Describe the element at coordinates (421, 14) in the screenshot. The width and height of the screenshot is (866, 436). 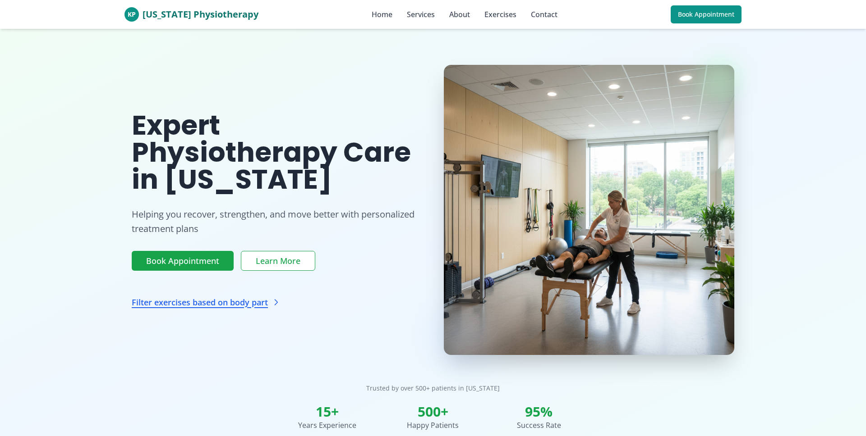
I see `a: Services` at that location.